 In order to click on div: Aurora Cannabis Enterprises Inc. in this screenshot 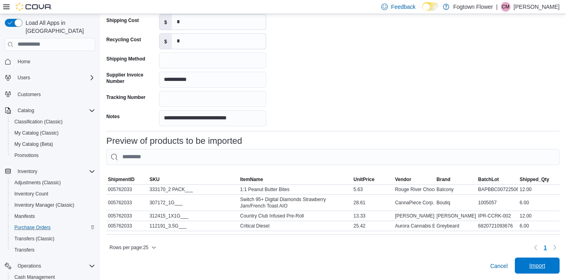, I will do `click(414, 226)`.